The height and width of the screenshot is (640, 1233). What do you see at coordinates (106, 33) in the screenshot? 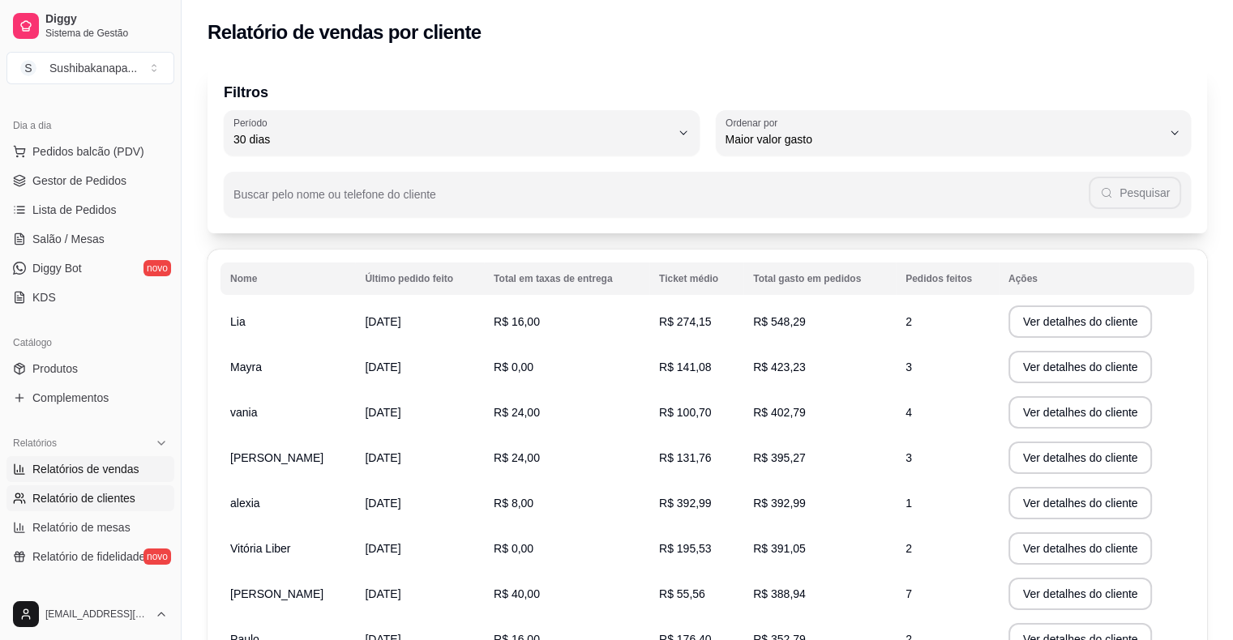
I see `span: Sistema de Gestão` at bounding box center [106, 33].